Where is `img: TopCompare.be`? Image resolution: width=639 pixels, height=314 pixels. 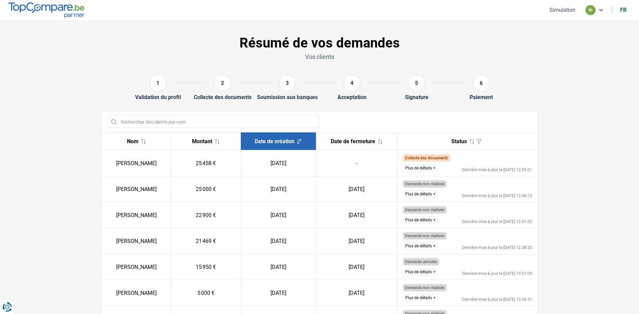 img: TopCompare.be is located at coordinates (46, 10).